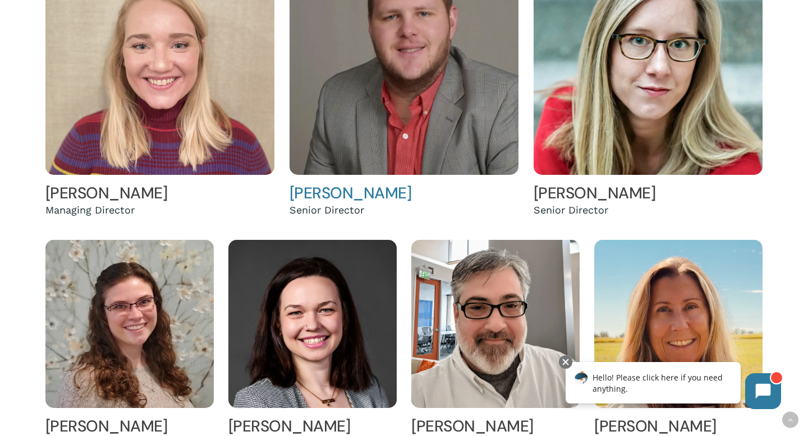 This screenshot has height=436, width=808. Describe the element at coordinates (27, 25) in the screenshot. I see `img: Avatar` at that location.